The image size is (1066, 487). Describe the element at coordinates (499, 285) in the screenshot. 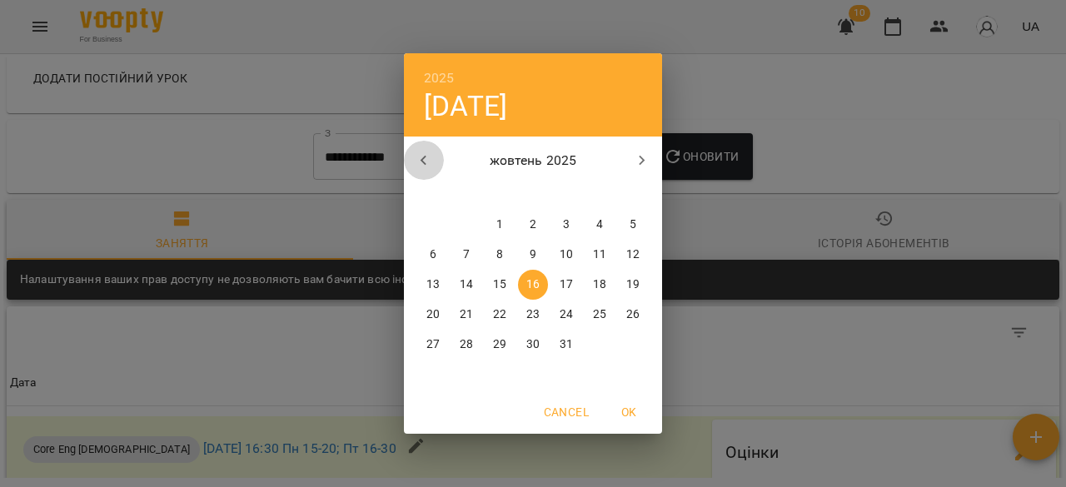

I see `button: 15` at that location.